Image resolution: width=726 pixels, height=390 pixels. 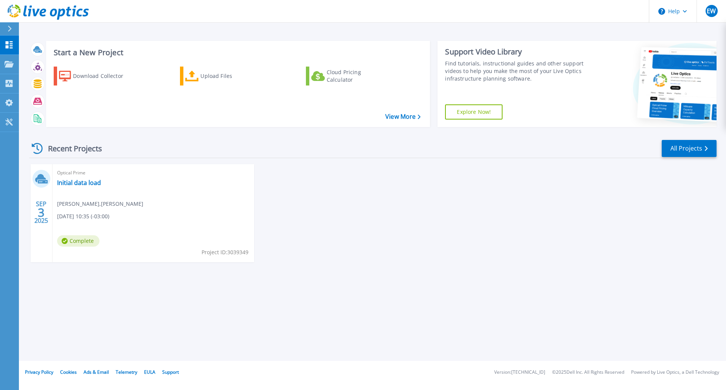 I want to click on div: SEP 2025, so click(x=41, y=212).